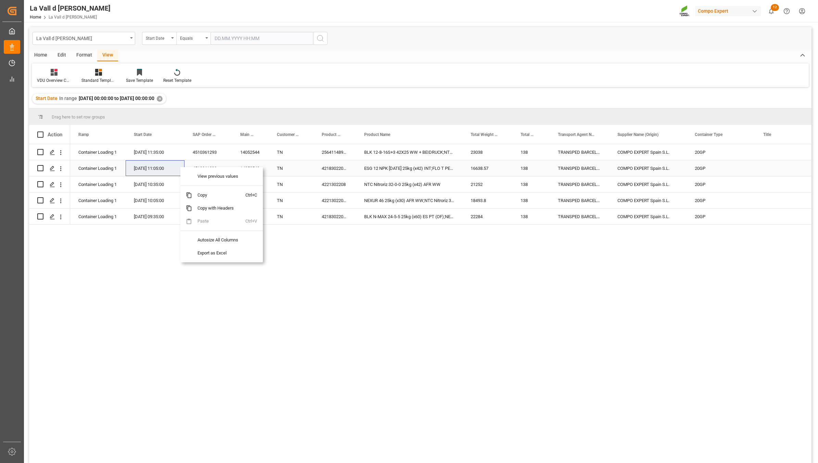 The height and width of the screenshot is (463, 818). I want to click on button: search button, so click(320, 38).